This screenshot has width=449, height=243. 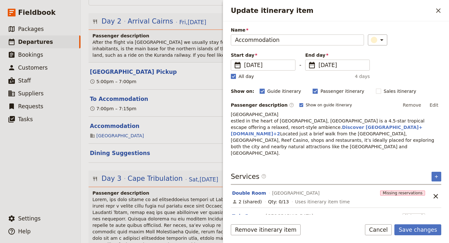 I want to click on span: Arrival Cairns, so click(x=150, y=21).